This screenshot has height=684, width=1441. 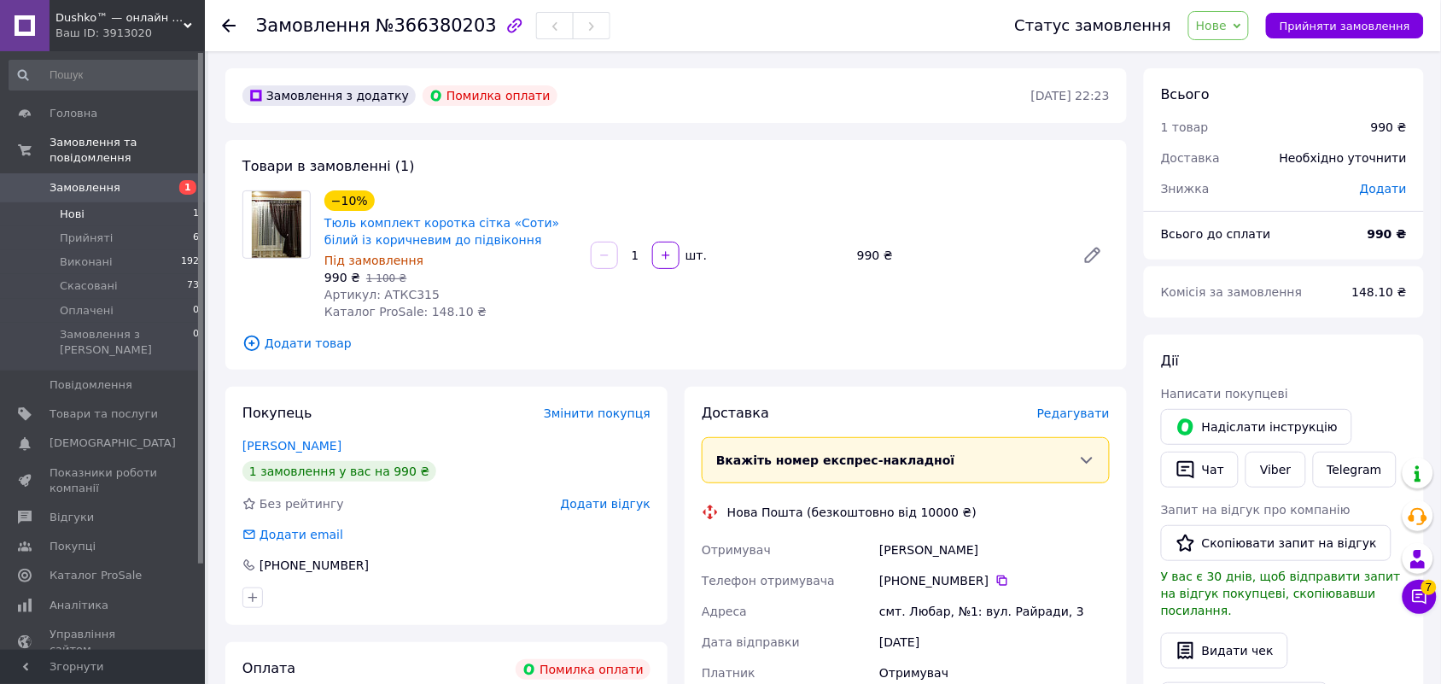 I want to click on span: 73, so click(x=193, y=286).